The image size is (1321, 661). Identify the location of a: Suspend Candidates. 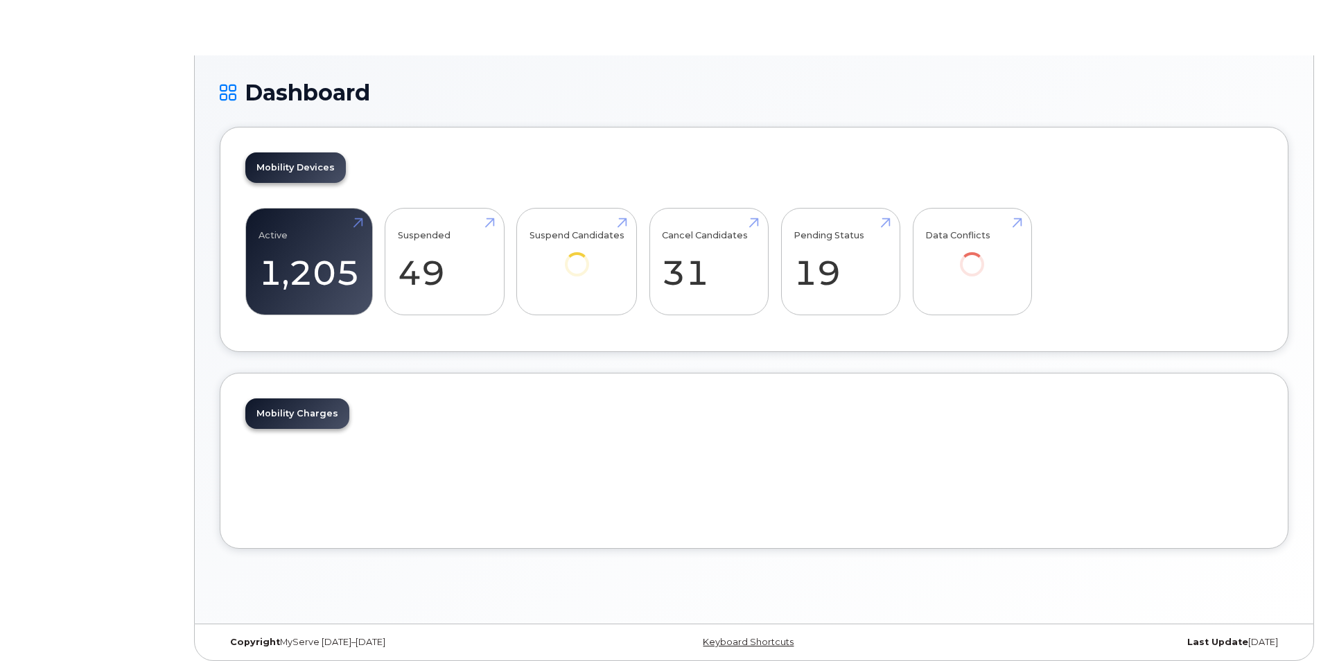
(577, 256).